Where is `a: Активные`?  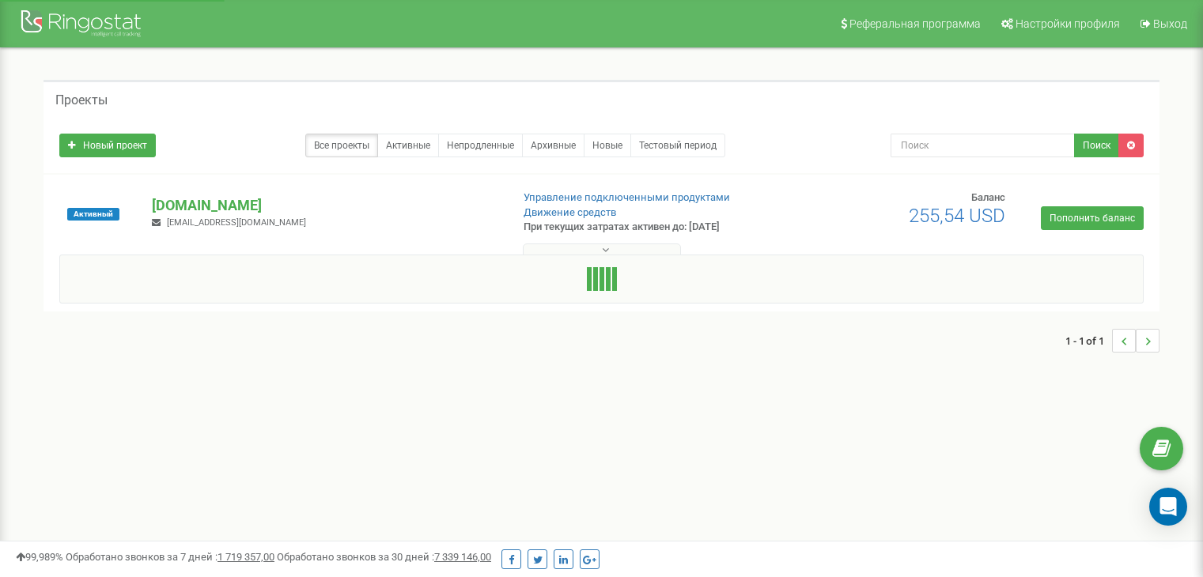
a: Активные is located at coordinates (408, 145).